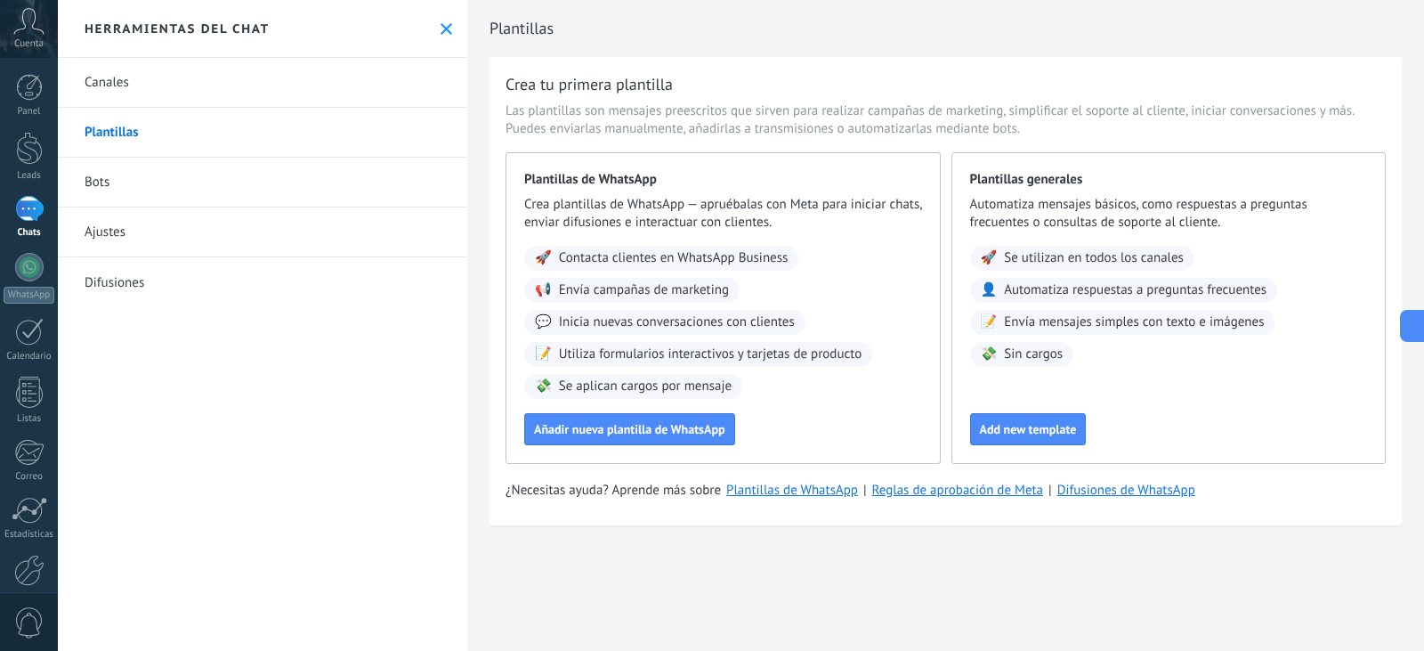 The image size is (1424, 651). What do you see at coordinates (29, 175) in the screenshot?
I see `div: Leads` at bounding box center [29, 175].